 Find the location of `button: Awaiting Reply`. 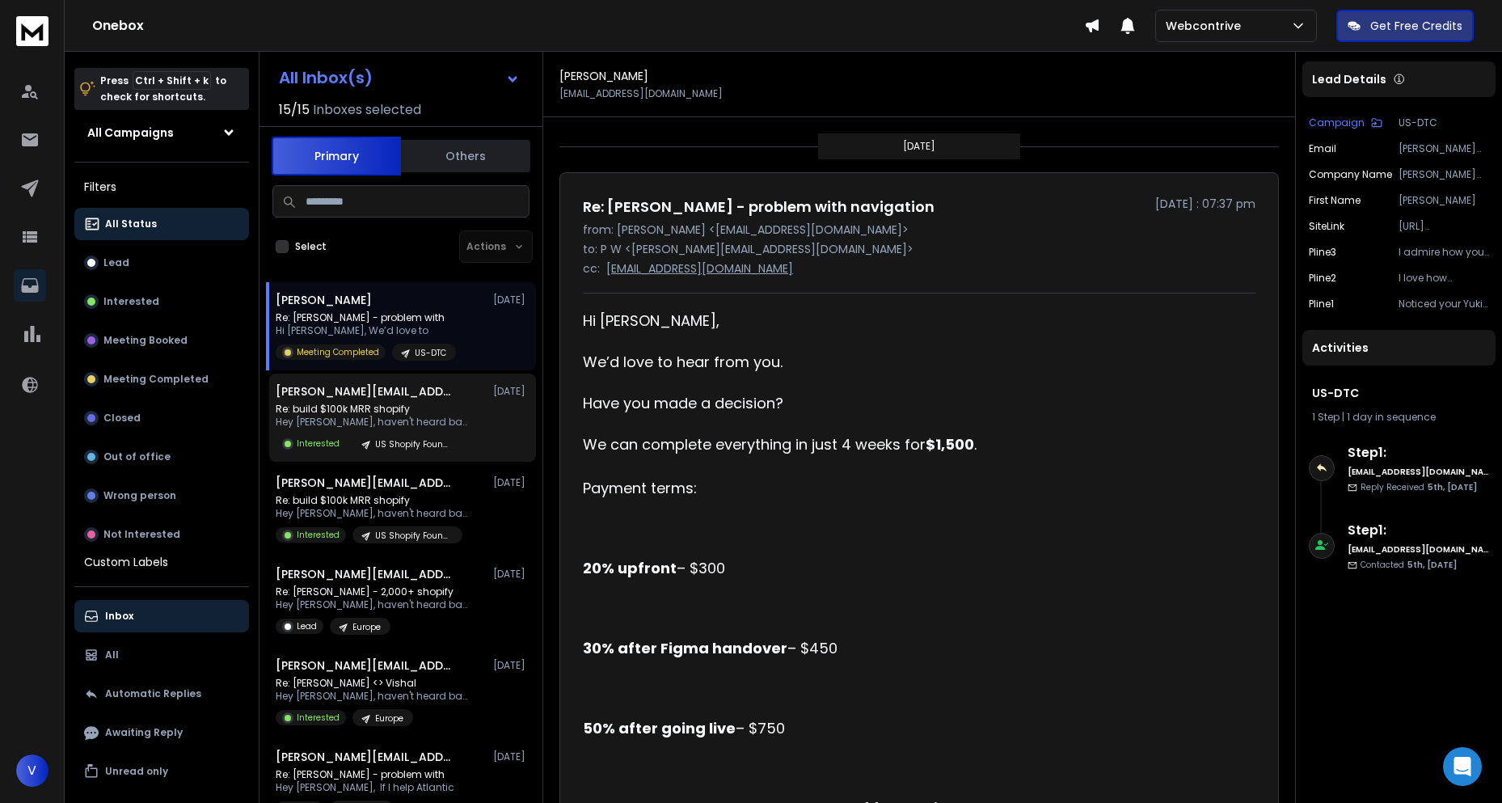

button: Awaiting Reply is located at coordinates (162, 732).